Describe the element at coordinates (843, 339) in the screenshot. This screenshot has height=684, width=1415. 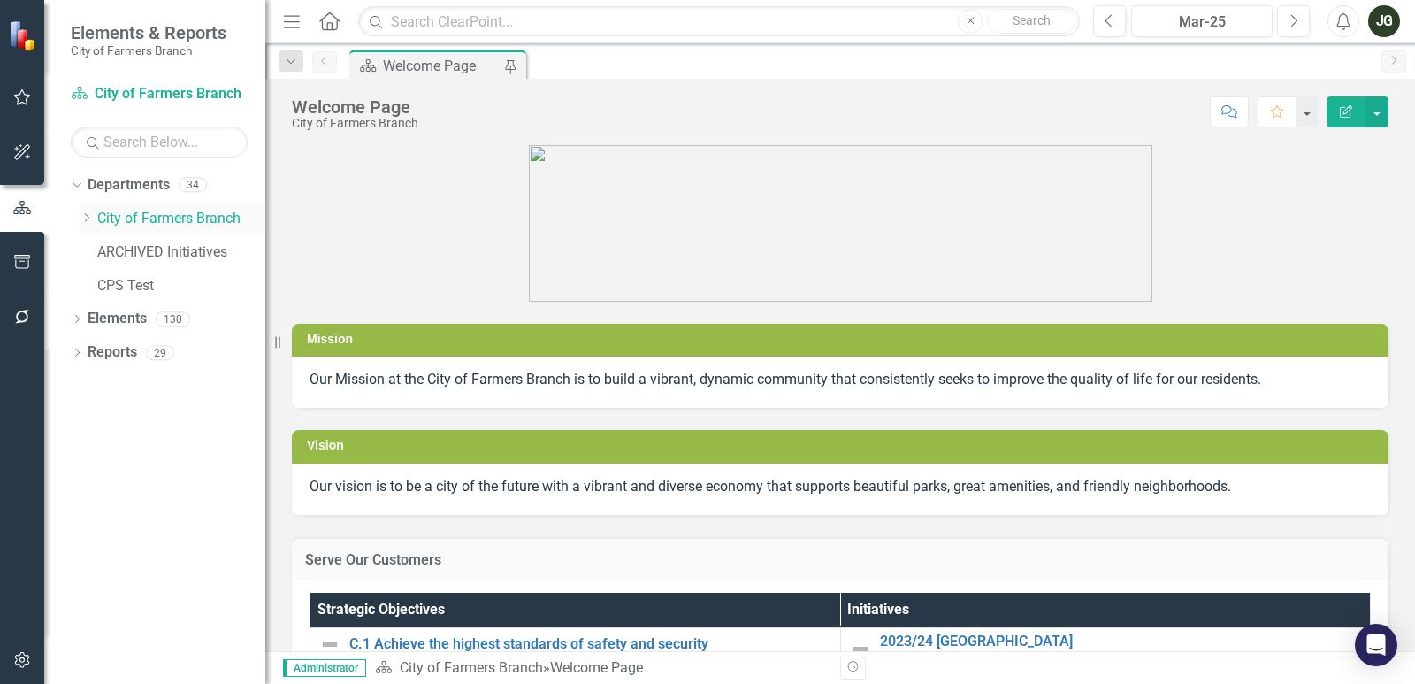
I see `h3: Mission` at that location.